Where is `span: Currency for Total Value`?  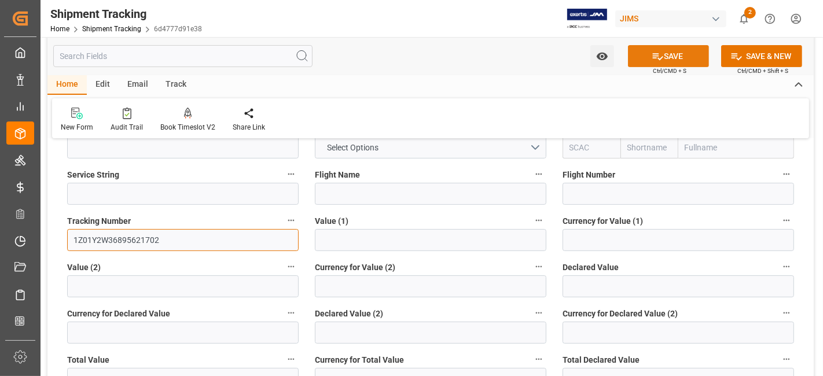
span: Currency for Total Value is located at coordinates (359, 360).